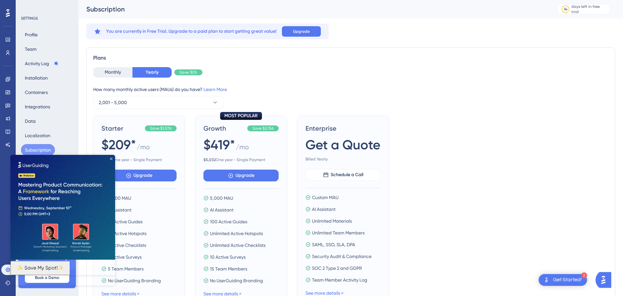  Describe the element at coordinates (159, 102) in the screenshot. I see `button: 2,001 - 5,000` at that location.